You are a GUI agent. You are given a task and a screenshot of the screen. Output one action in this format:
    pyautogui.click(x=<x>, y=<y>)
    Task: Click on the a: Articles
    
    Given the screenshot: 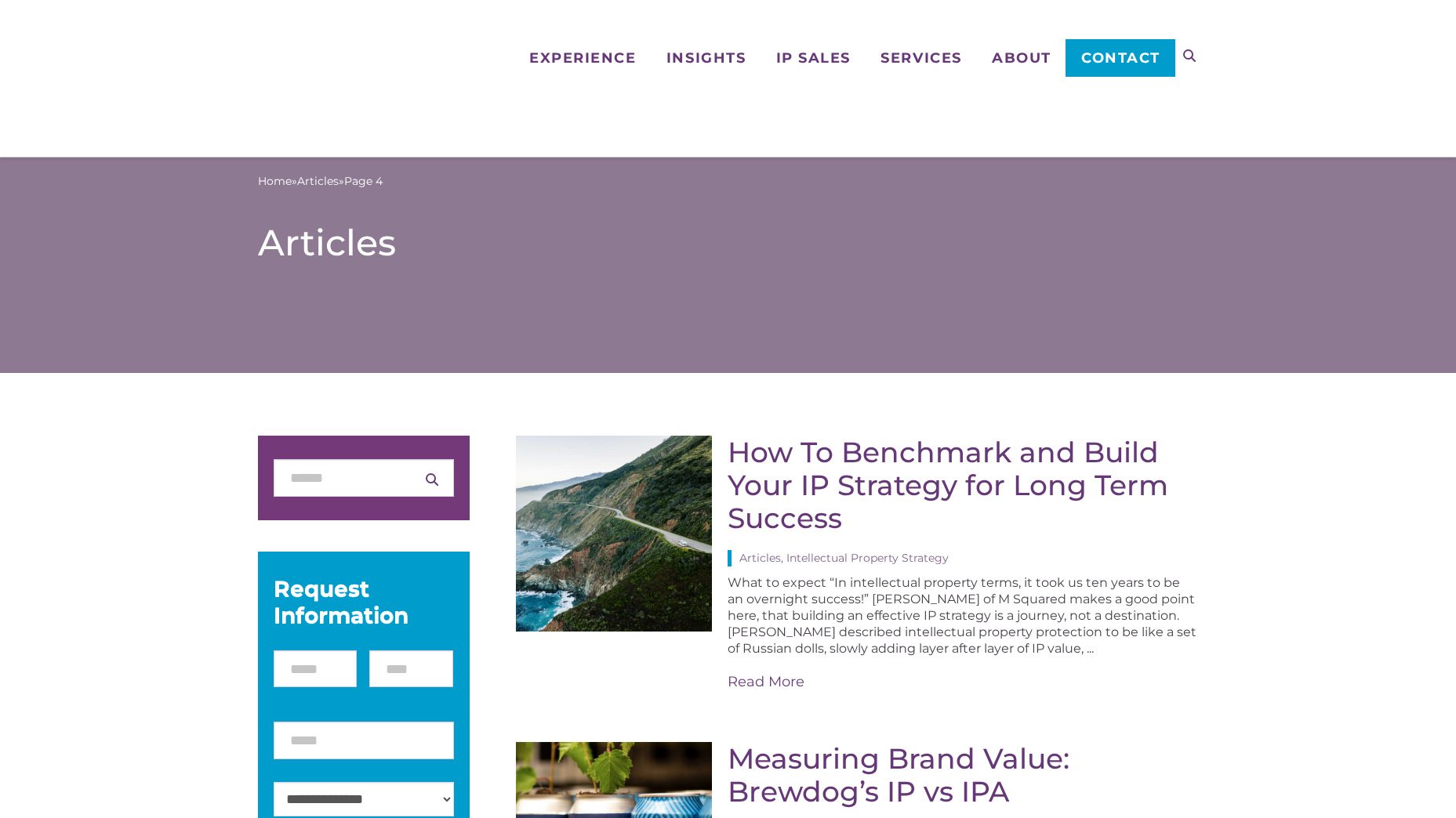 What is the action you would take?
    pyautogui.click(x=317, y=181)
    